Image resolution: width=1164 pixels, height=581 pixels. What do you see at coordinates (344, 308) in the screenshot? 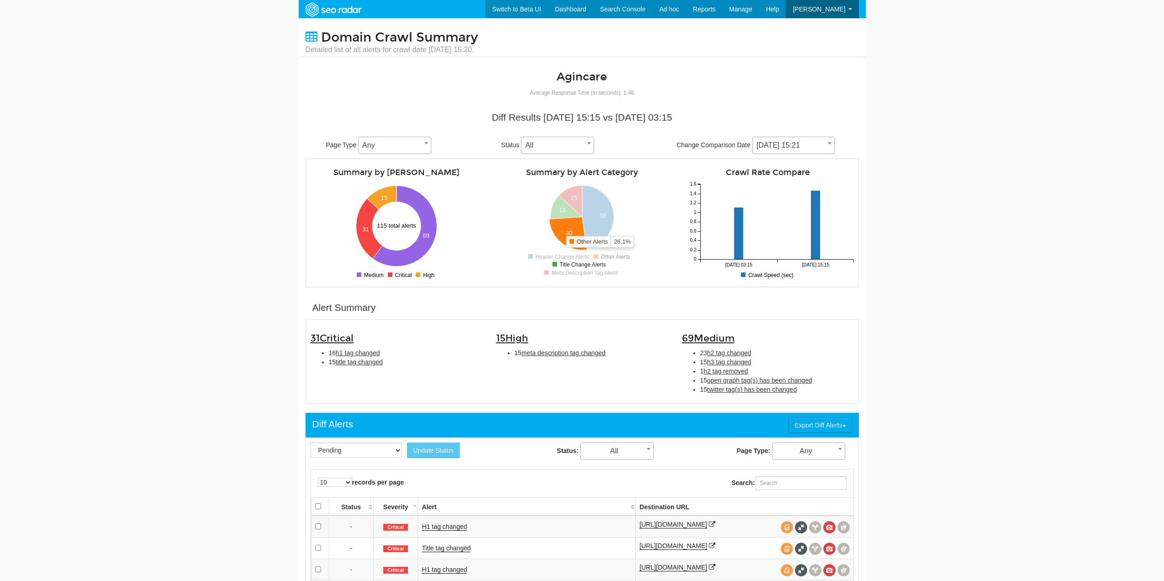
I see `div: Alert Summary` at bounding box center [344, 308].